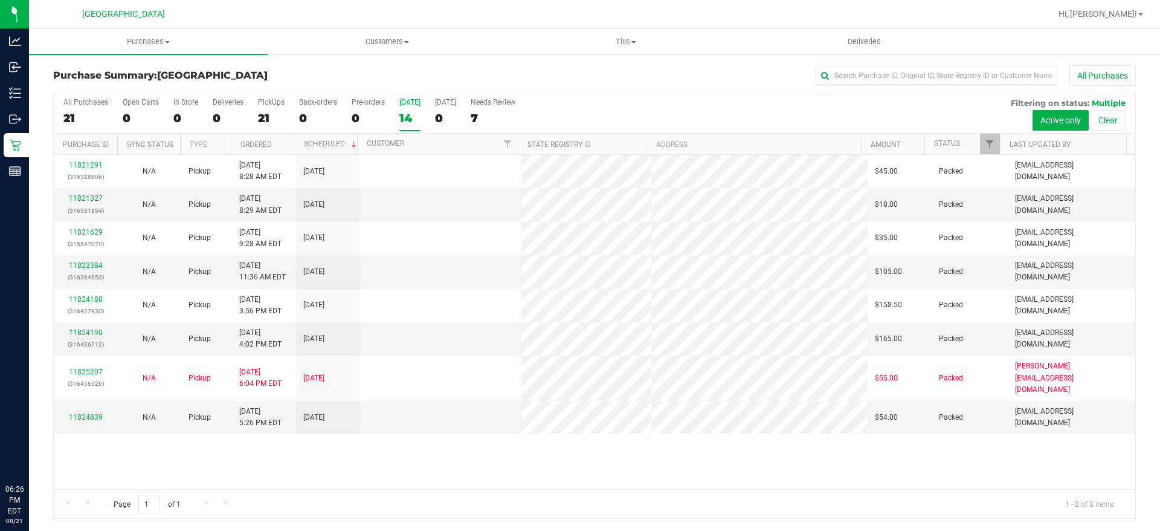  I want to click on span: Page of 1, so click(147, 503).